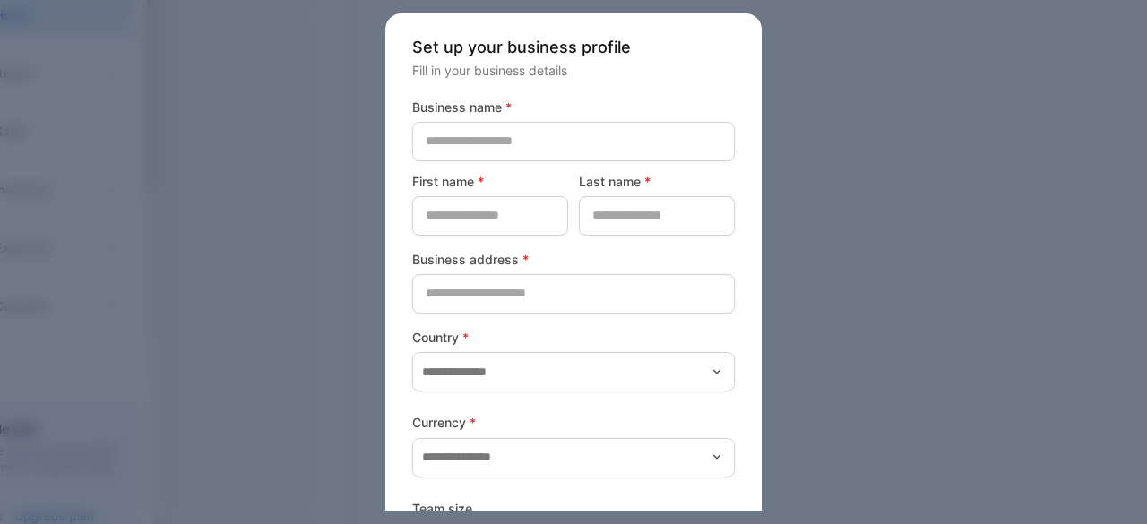 Image resolution: width=1147 pixels, height=524 pixels. What do you see at coordinates (574, 337) in the screenshot?
I see `label: Country` at bounding box center [574, 337].